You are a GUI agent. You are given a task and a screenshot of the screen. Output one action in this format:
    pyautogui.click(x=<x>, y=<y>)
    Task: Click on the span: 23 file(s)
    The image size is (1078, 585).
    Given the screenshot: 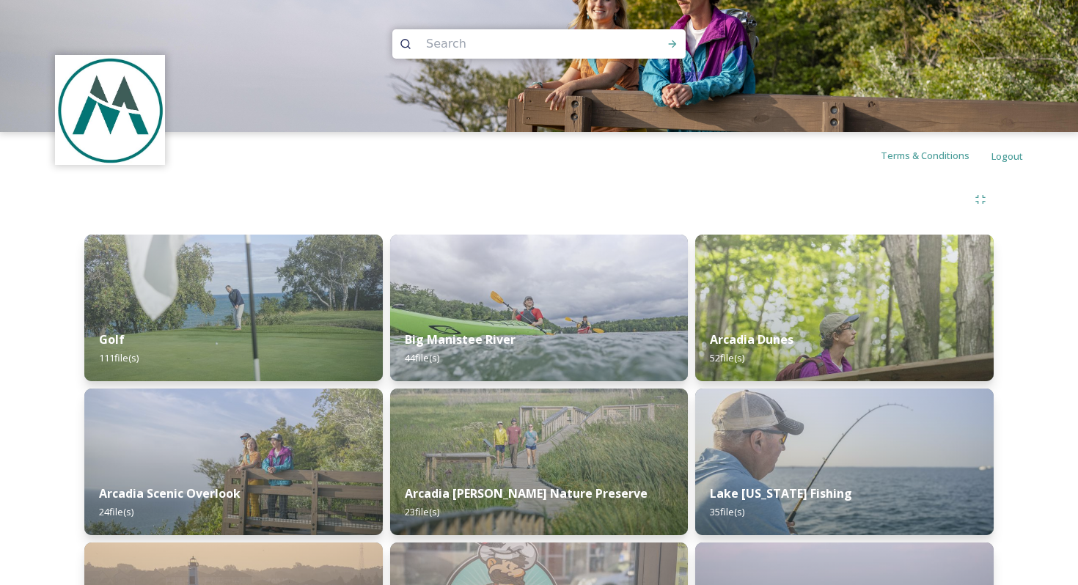 What is the action you would take?
    pyautogui.click(x=422, y=512)
    